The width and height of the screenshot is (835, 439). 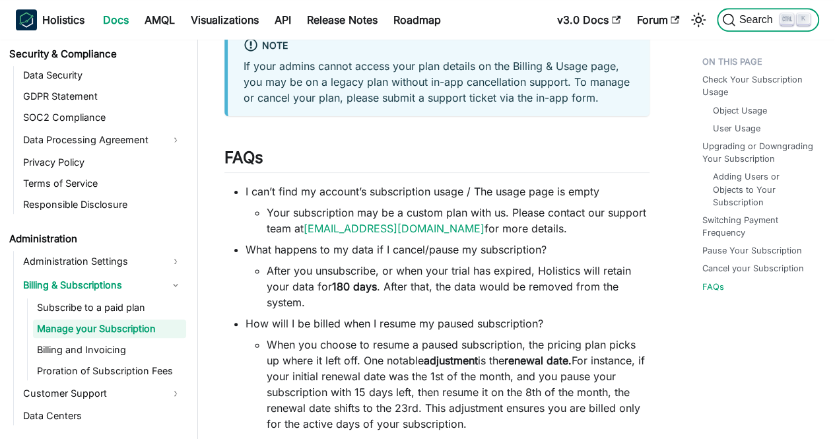 What do you see at coordinates (96, 239) in the screenshot?
I see `a: Administration` at bounding box center [96, 239].